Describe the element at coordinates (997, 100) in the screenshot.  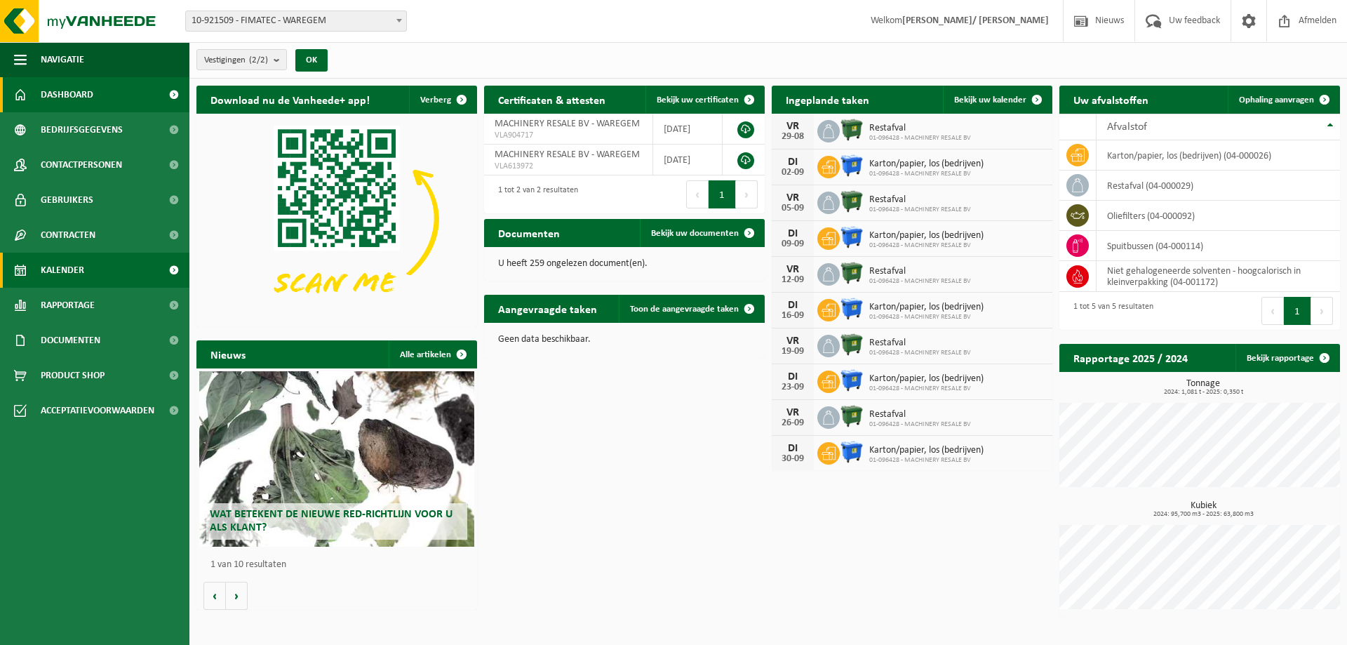
I see `a: Bekijk uw kalender` at that location.